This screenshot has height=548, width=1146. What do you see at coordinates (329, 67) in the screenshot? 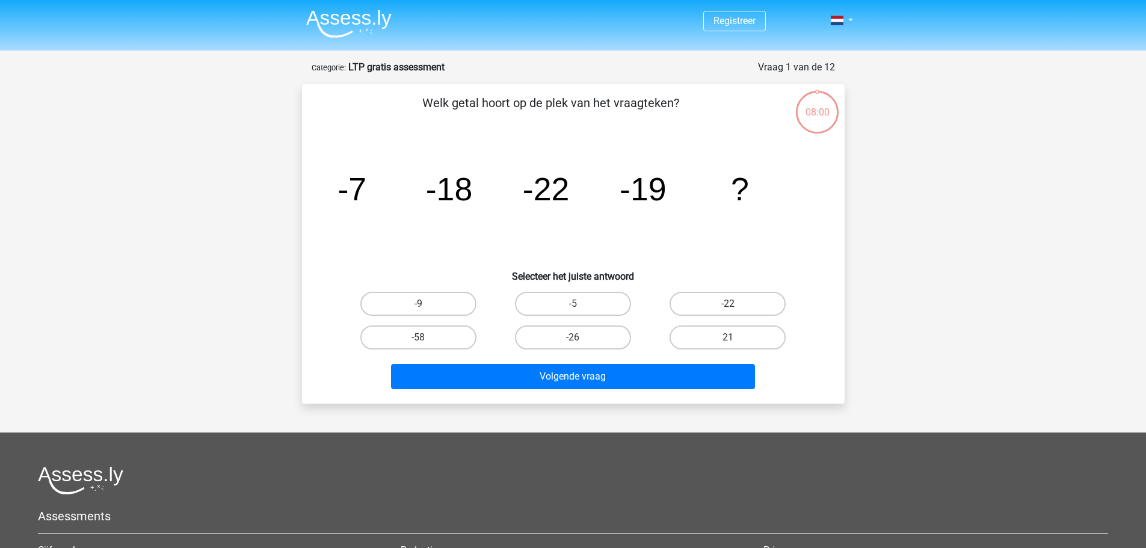
I see `small: Categorie:` at bounding box center [329, 67].